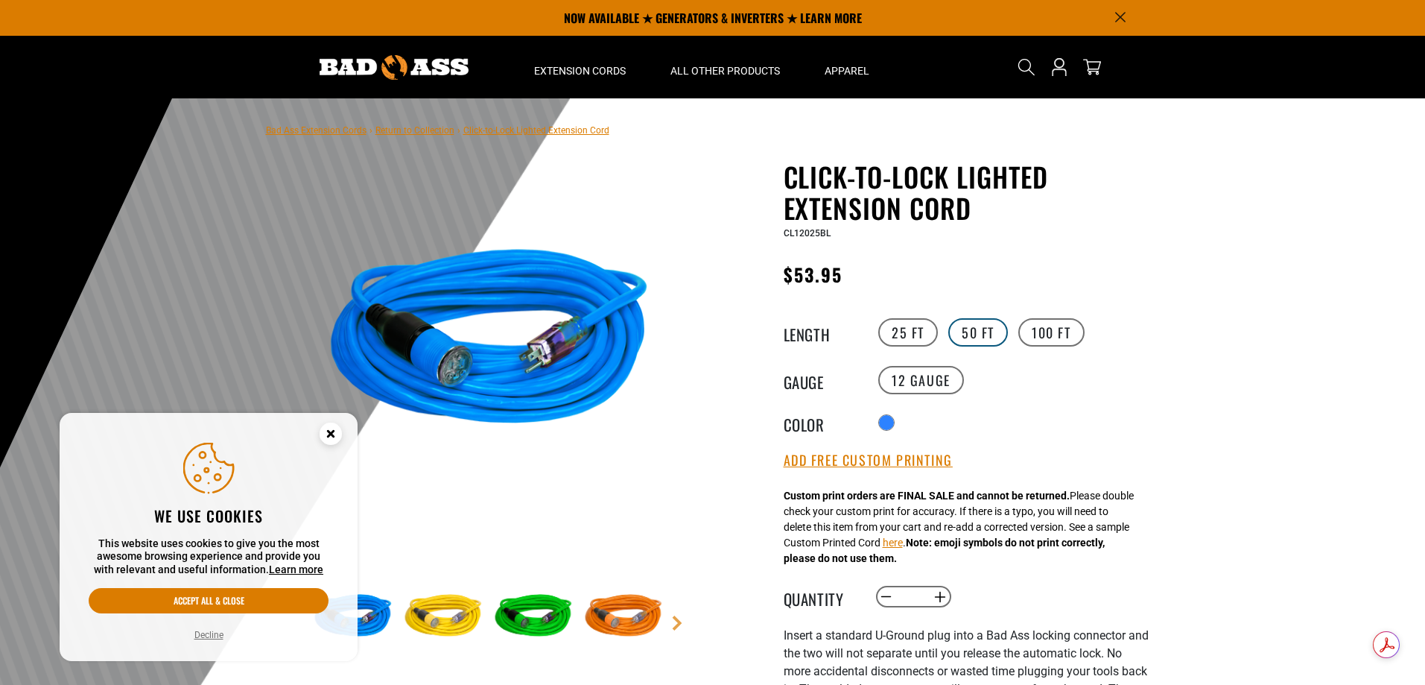 The image size is (1425, 685). What do you see at coordinates (821, 422) in the screenshot?
I see `legend: Color` at bounding box center [821, 422].